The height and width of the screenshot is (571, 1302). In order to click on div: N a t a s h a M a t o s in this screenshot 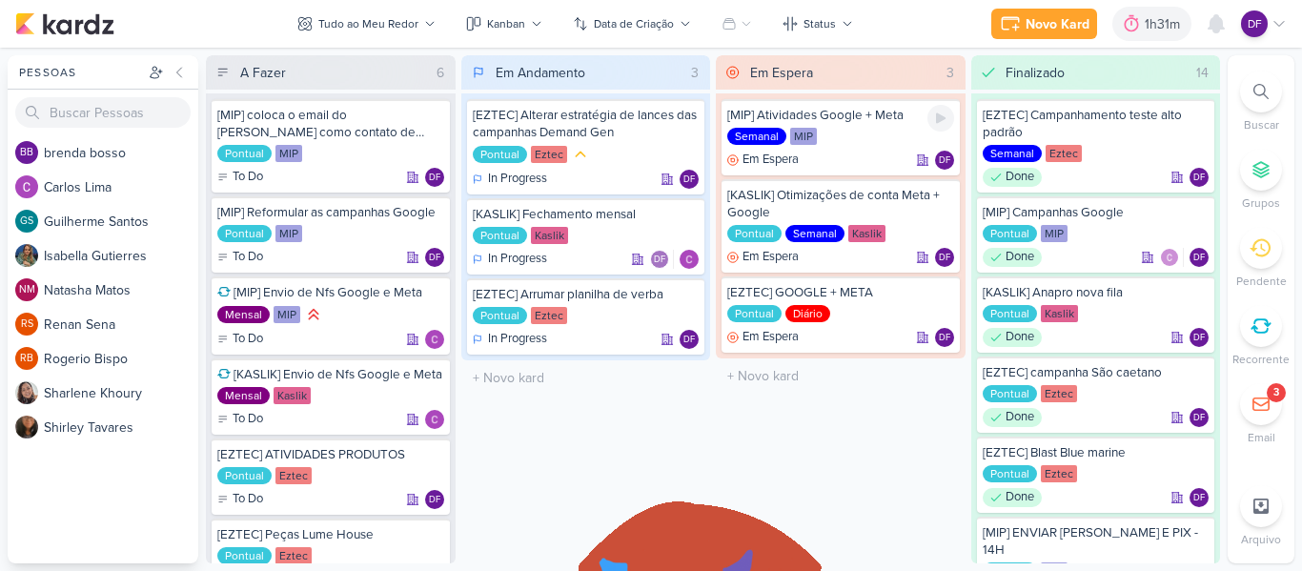, I will do `click(121, 290)`.